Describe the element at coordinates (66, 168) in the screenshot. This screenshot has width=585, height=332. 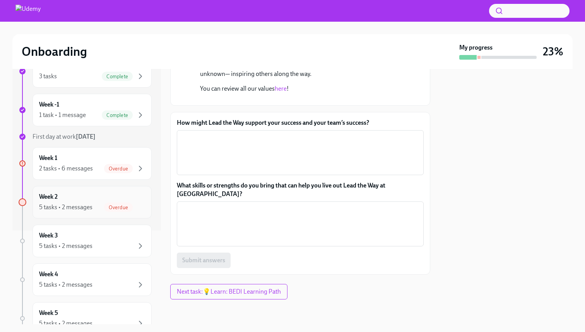
I see `div: 2 tasks • 6 messages` at that location.